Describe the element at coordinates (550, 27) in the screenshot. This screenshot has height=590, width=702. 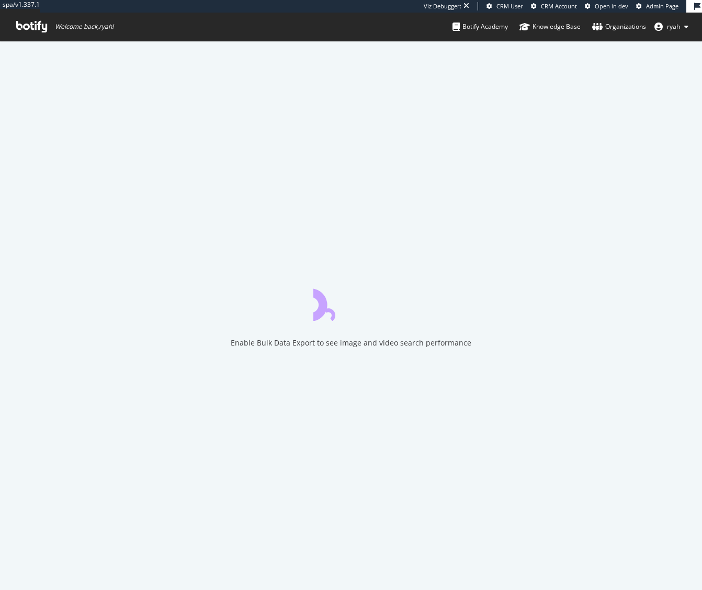
I see `div: Knowledge Base` at that location.